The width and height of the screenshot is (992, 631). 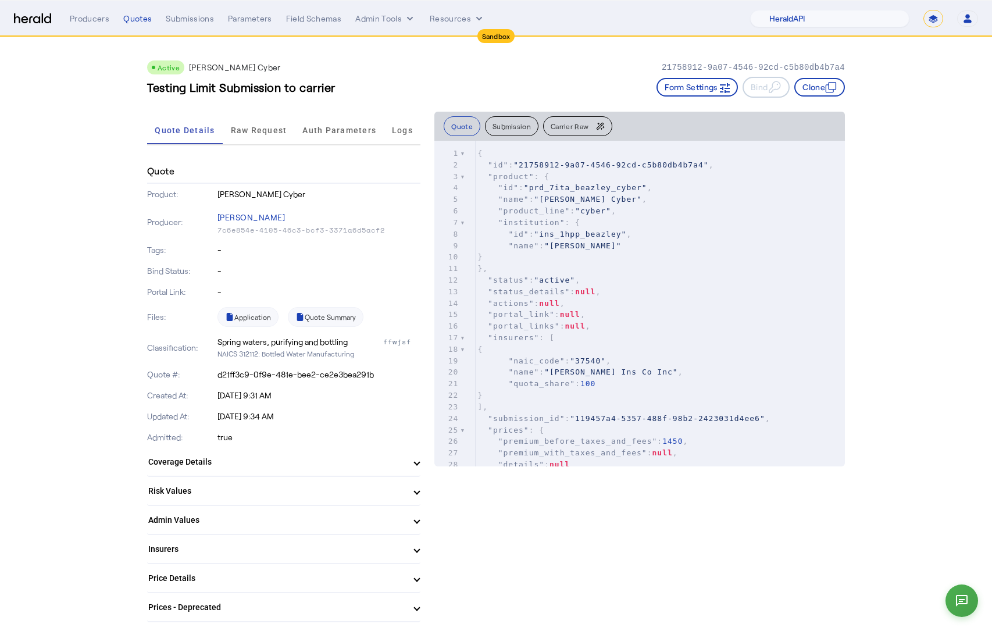 I want to click on div: Producers, so click(x=90, y=19).